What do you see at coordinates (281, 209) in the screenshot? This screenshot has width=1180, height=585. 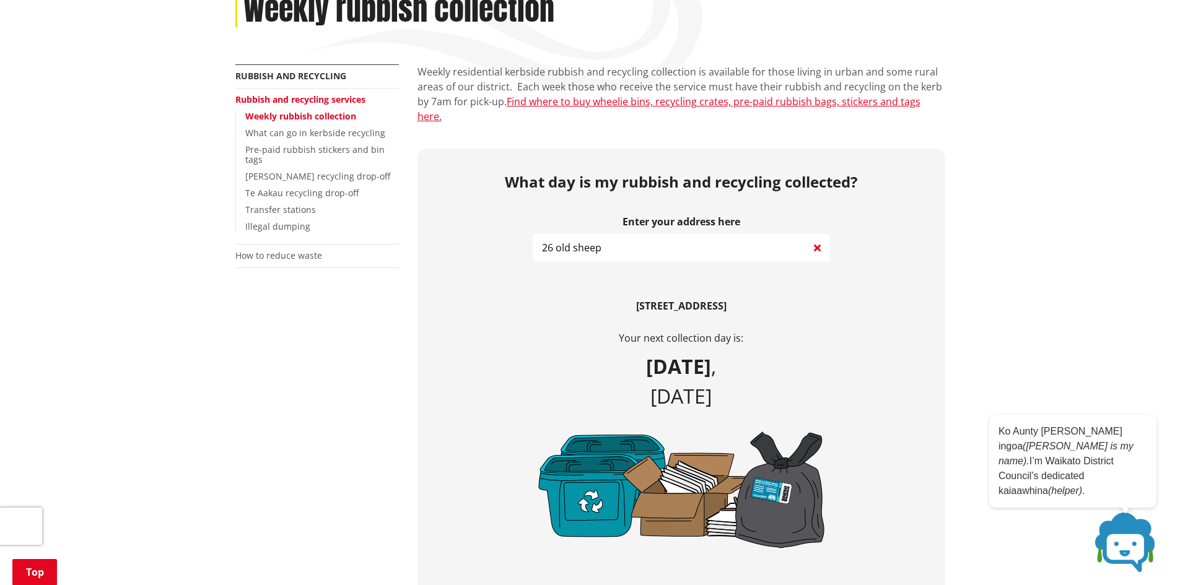 I see `a: Transfer stations` at bounding box center [281, 209].